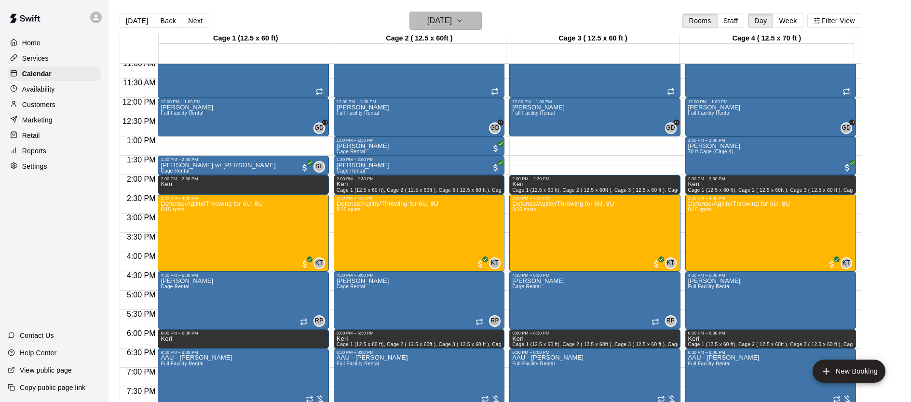 This screenshot has width=911, height=402. I want to click on button: Week, so click(787, 21).